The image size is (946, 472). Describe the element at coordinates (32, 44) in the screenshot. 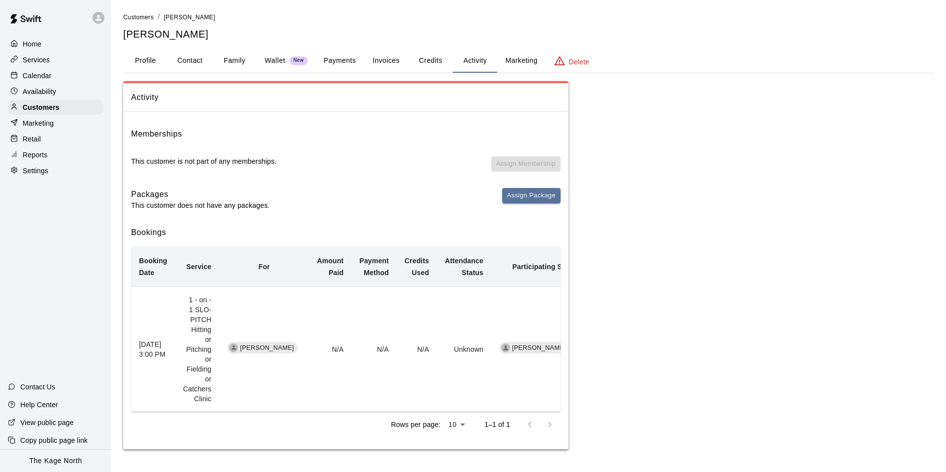

I see `p: Home` at that location.